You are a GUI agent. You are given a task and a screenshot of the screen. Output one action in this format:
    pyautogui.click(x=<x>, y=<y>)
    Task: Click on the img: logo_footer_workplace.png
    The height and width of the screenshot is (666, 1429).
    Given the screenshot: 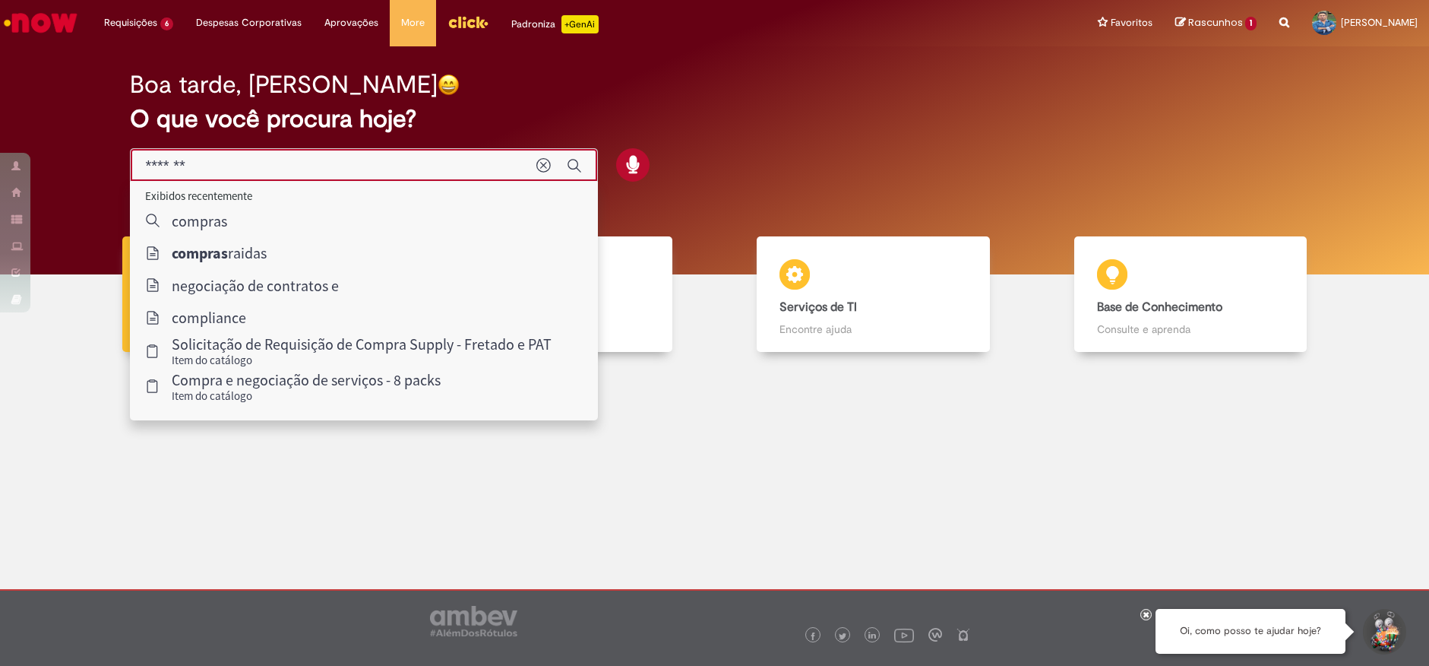 What is the action you would take?
    pyautogui.click(x=935, y=634)
    